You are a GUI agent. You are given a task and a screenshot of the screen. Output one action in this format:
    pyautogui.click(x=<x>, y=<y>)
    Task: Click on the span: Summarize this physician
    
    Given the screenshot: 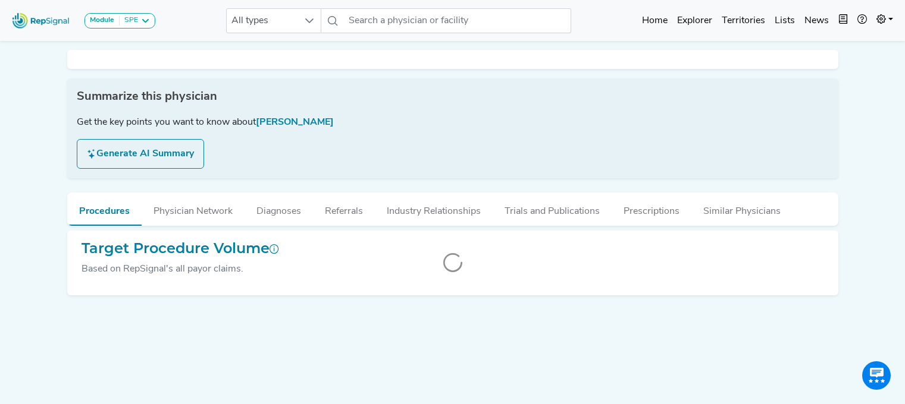 What is the action you would take?
    pyautogui.click(x=147, y=97)
    